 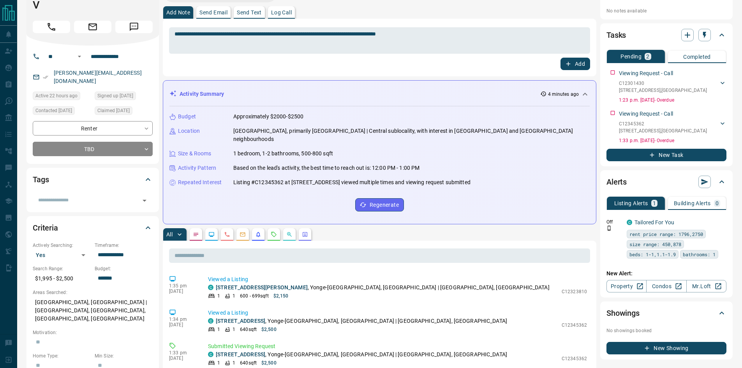 I want to click on p: C12301430, so click(x=663, y=83).